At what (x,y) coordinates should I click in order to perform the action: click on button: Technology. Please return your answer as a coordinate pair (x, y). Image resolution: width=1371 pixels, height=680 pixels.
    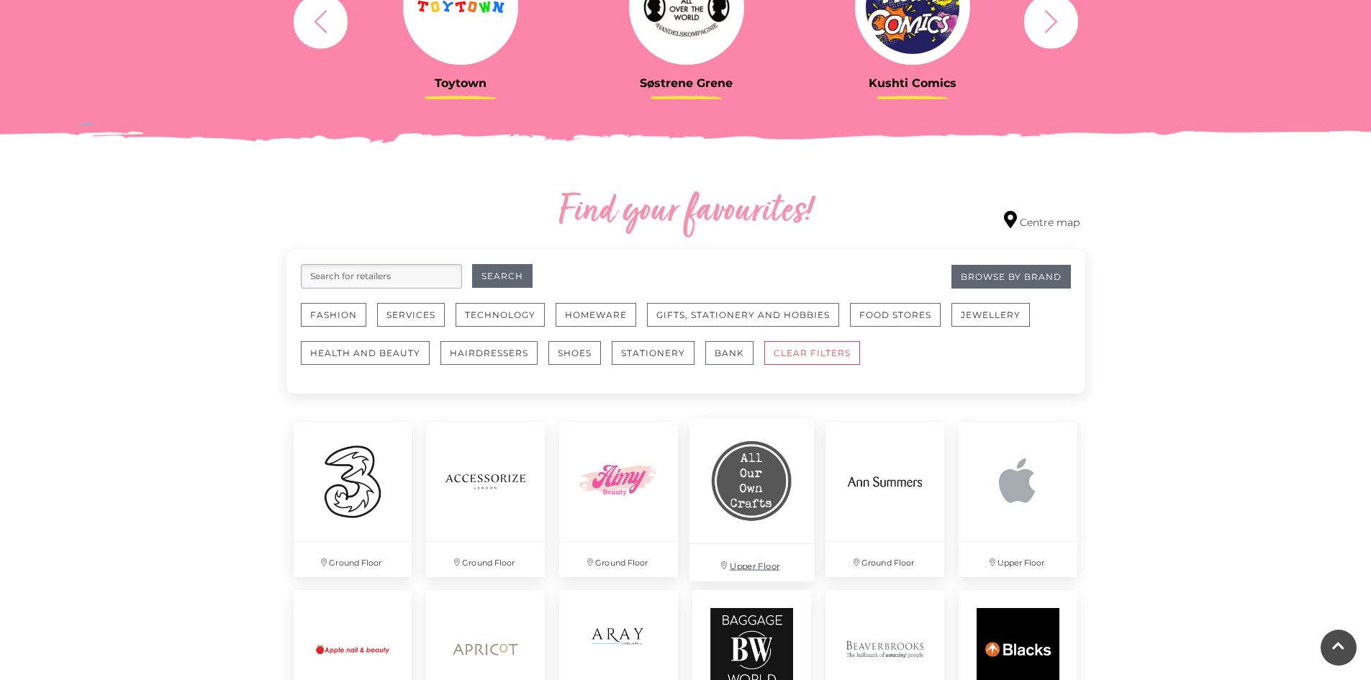
    Looking at the image, I should click on (500, 314).